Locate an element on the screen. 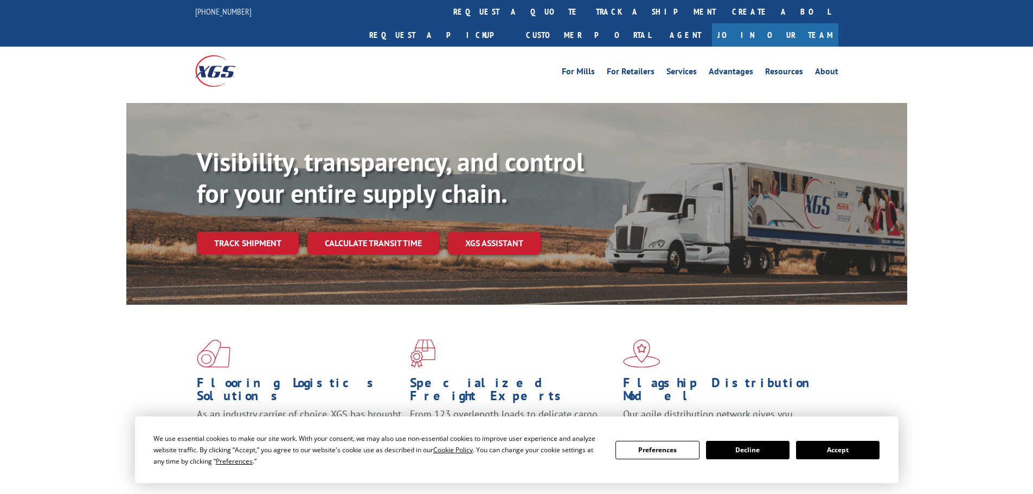  a: Services is located at coordinates (682, 73).